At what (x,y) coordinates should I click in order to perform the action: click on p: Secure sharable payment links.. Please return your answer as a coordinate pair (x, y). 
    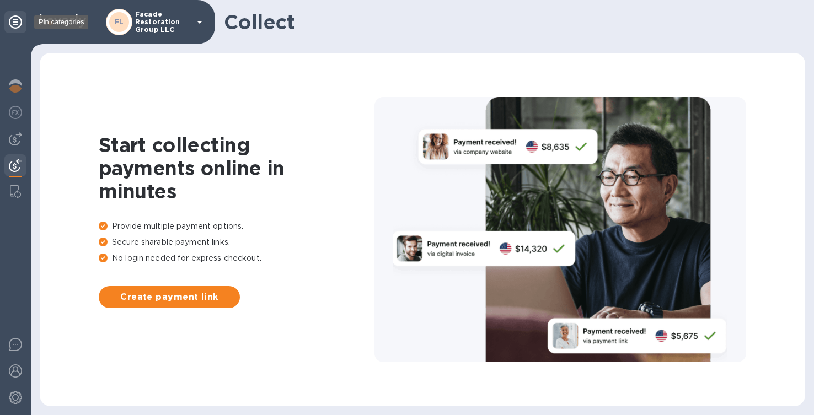
    Looking at the image, I should click on (237, 242).